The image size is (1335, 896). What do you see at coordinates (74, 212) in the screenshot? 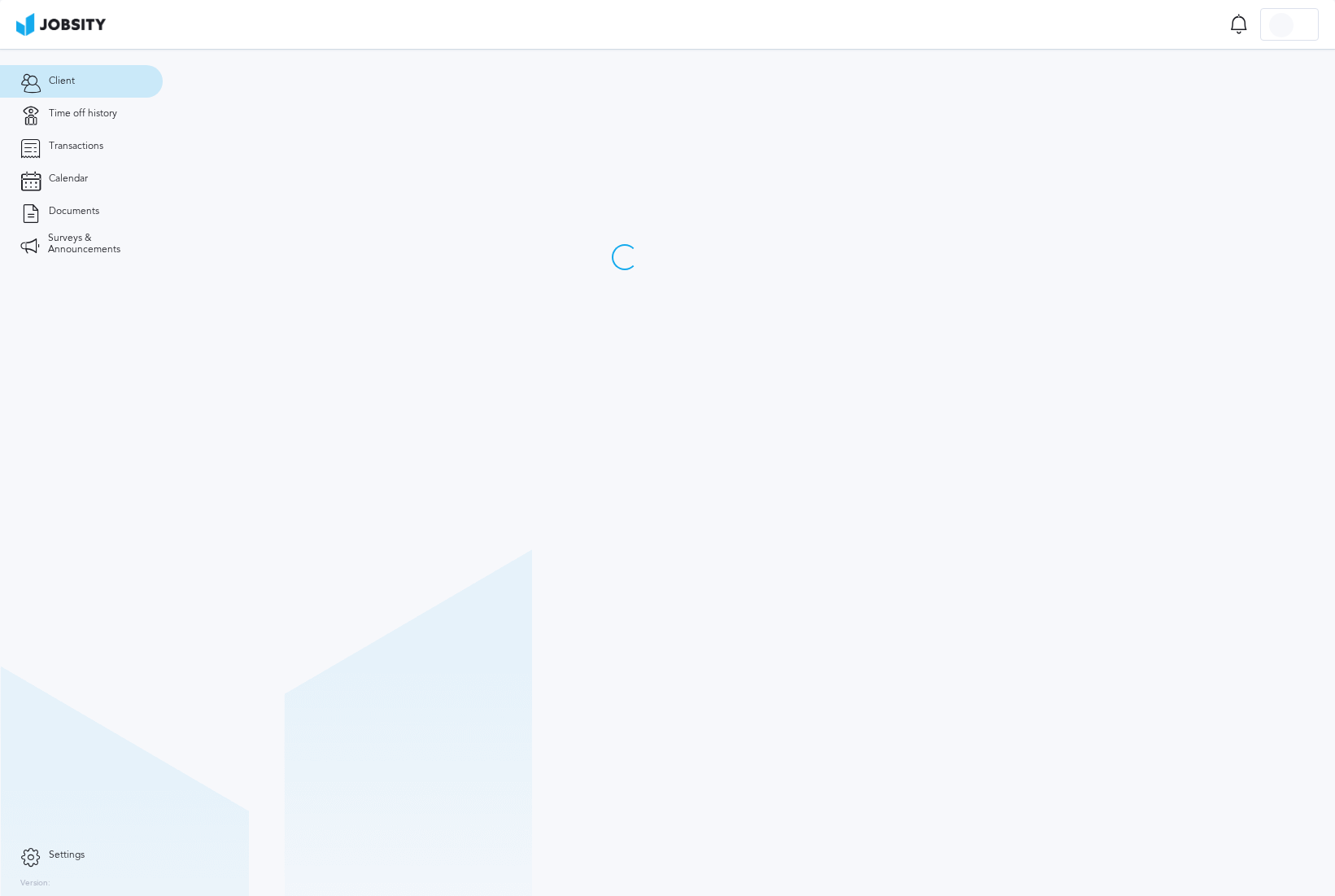
I see `span: Documents` at bounding box center [74, 212].